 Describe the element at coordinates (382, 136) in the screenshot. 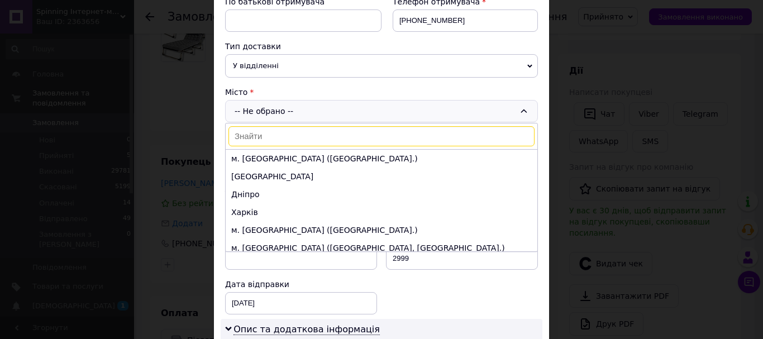

I see `input: Знайти` at that location.